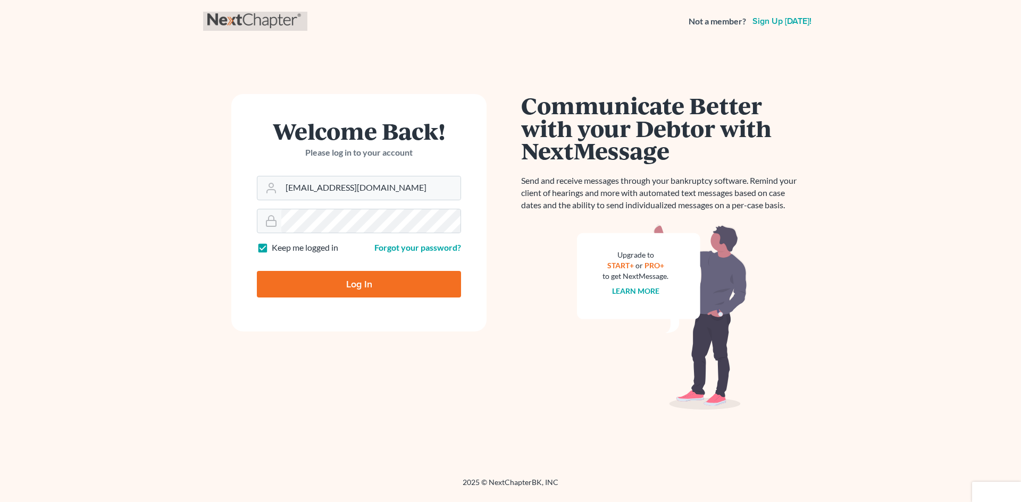  Describe the element at coordinates (635, 276) in the screenshot. I see `div: to get NextMessage.` at that location.